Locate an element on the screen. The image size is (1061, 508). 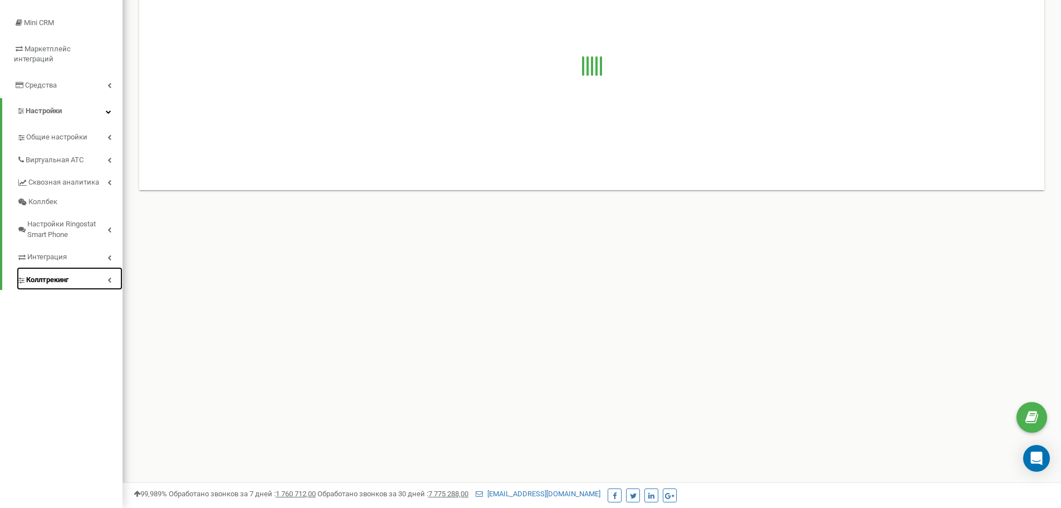
span: Сквозная аналитика is located at coordinates (64, 182).